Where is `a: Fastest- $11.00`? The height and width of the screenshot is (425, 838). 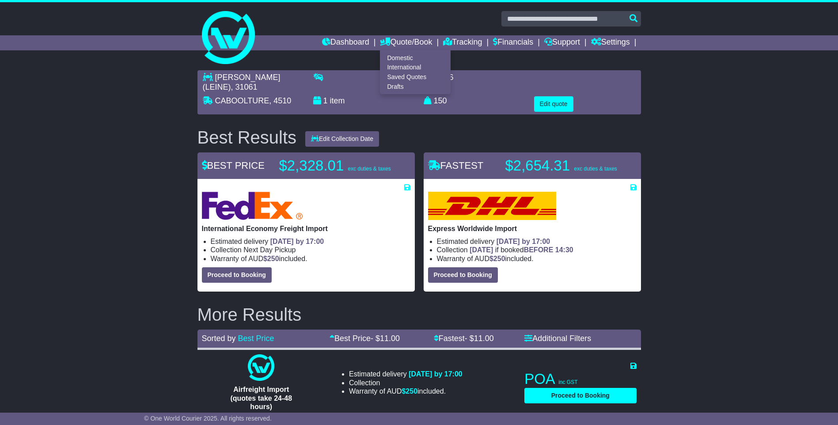
a: Fastest- $11.00 is located at coordinates (464, 338).